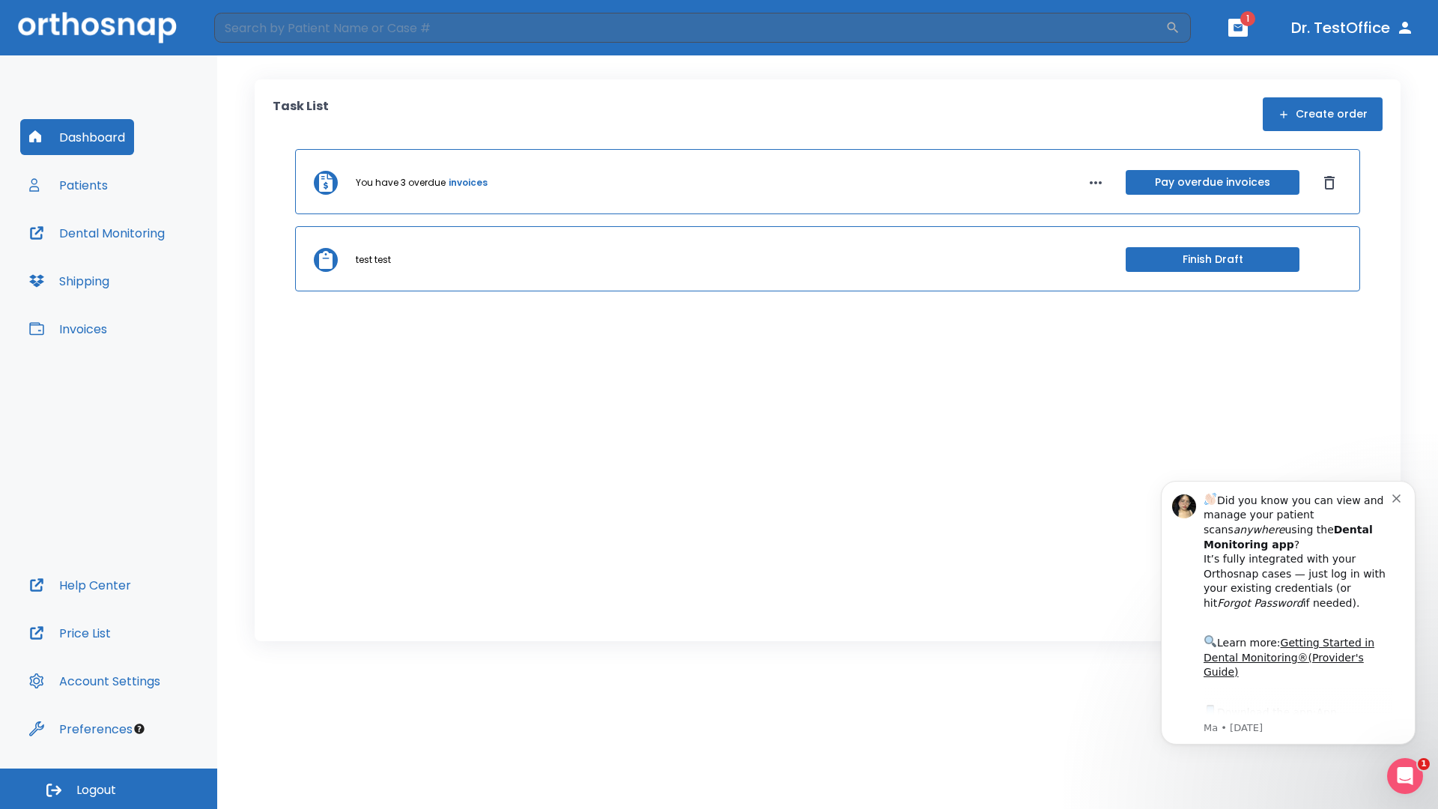  I want to click on button: Dashboard, so click(77, 137).